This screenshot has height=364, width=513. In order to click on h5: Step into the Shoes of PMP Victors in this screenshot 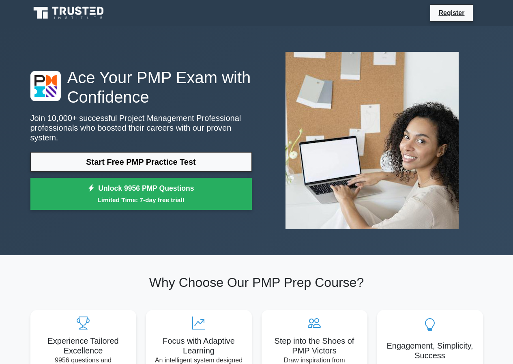, I will do `click(314, 346)`.